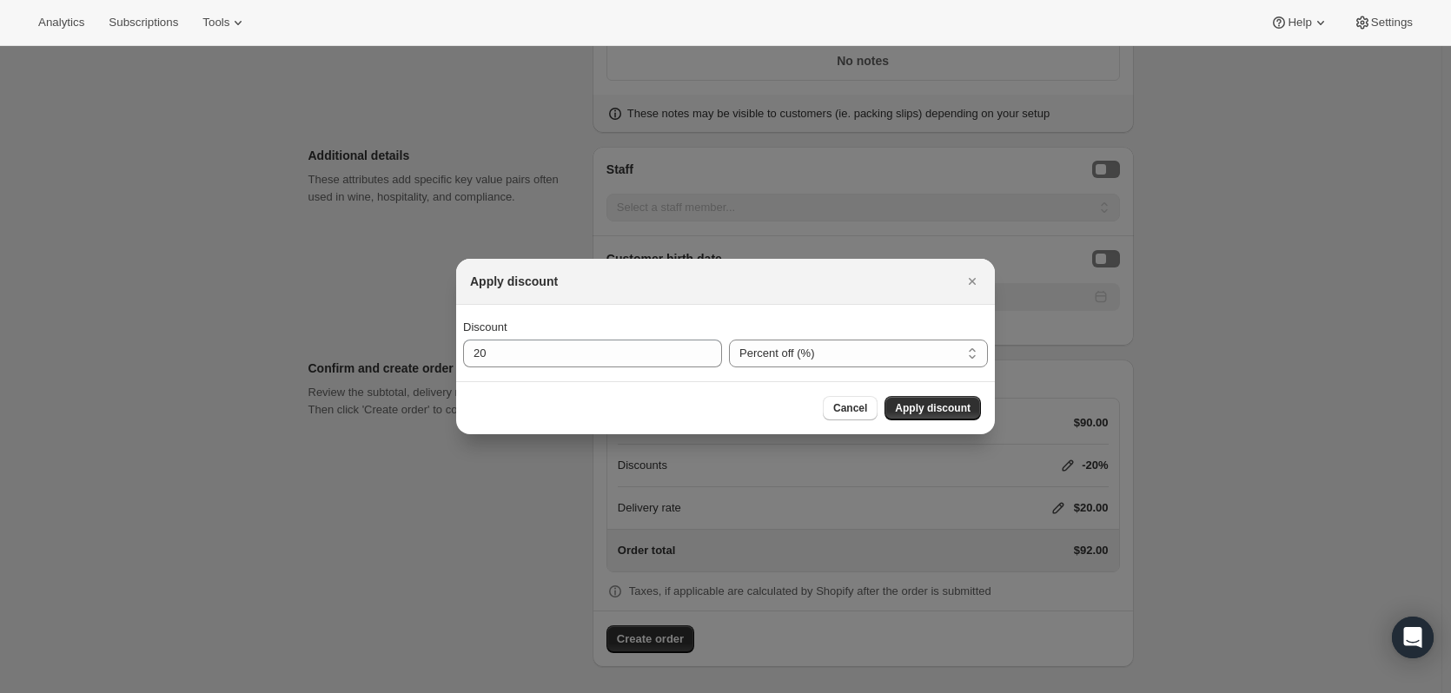 This screenshot has width=1451, height=693. What do you see at coordinates (1299, 23) in the screenshot?
I see `span: Help` at bounding box center [1299, 23].